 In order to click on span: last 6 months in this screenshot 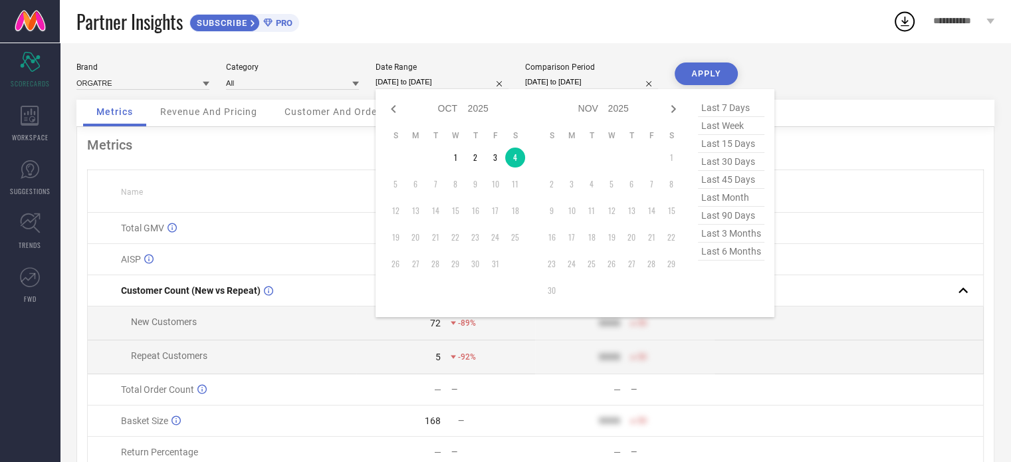, I will do `click(731, 251)`.